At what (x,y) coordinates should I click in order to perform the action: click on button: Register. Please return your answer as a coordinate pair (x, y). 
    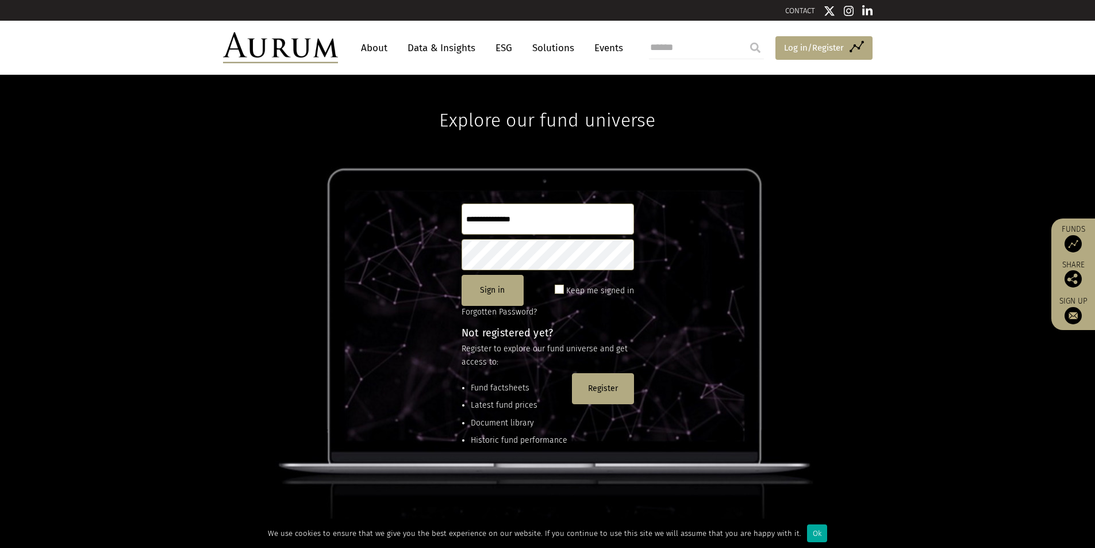
    Looking at the image, I should click on (603, 388).